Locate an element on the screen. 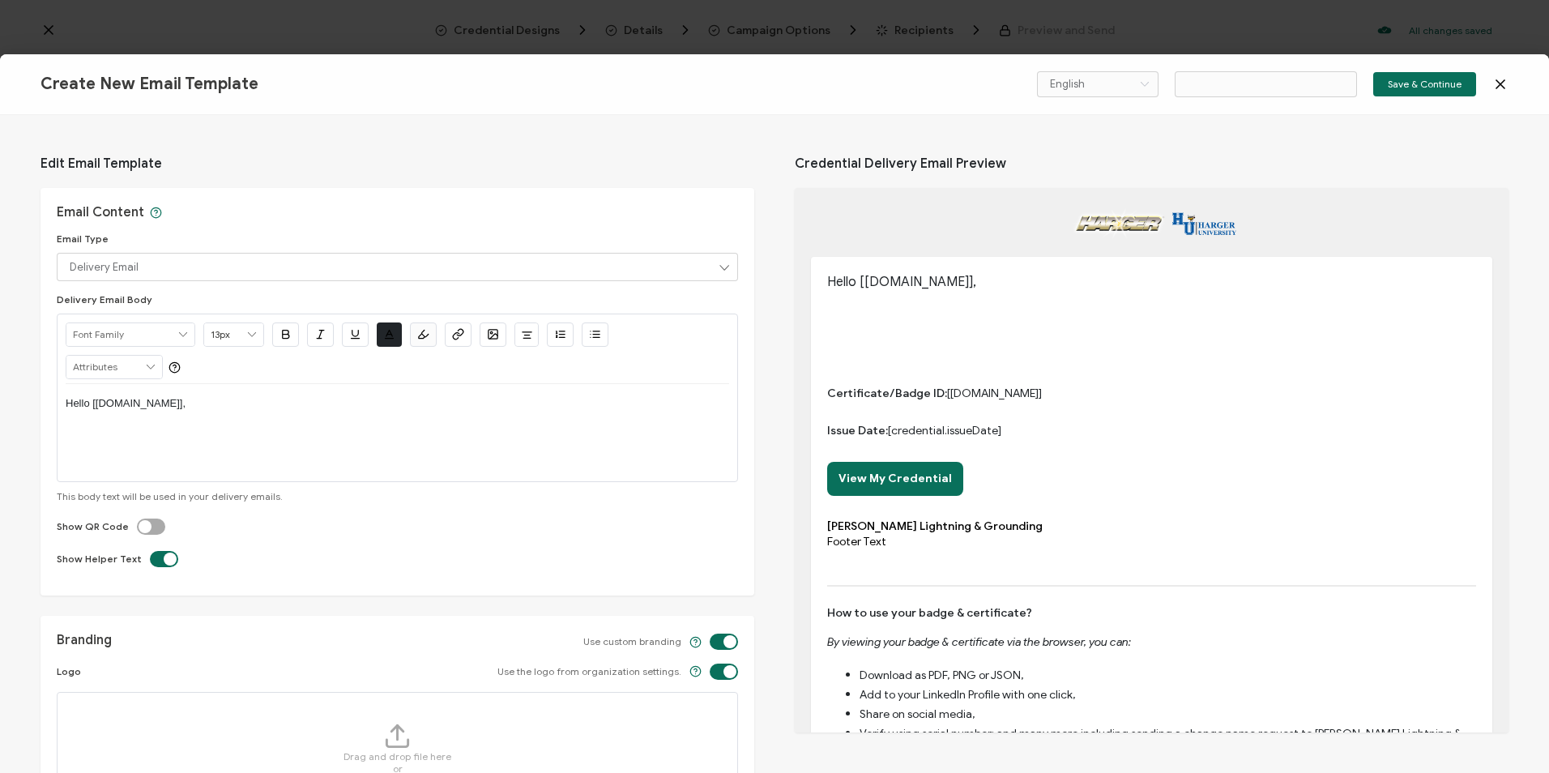 Image resolution: width=1549 pixels, height=773 pixels. span: Verify using serial number; and many more including sending a change name request to [PERSON_NAME... is located at coordinates (1160, 743).